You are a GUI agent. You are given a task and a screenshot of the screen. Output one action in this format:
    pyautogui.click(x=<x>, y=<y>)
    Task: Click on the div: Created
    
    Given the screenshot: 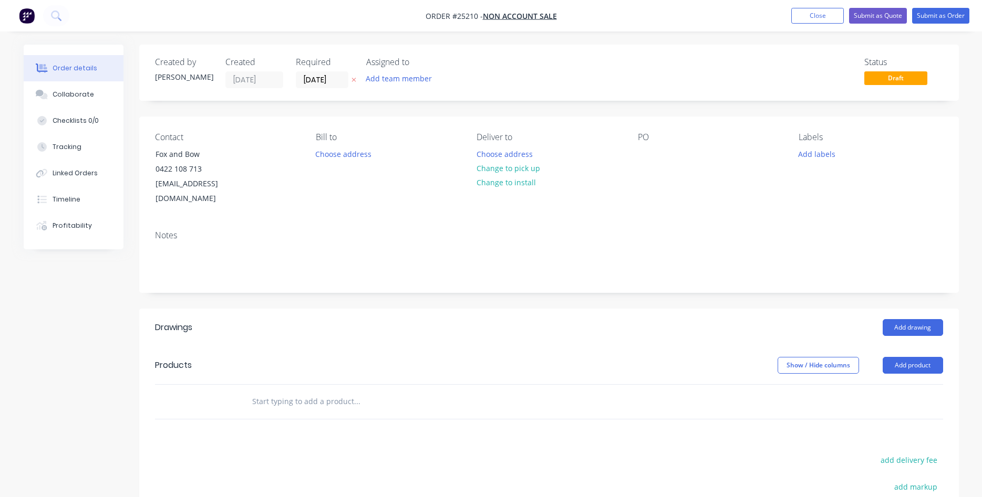 What is the action you would take?
    pyautogui.click(x=254, y=62)
    